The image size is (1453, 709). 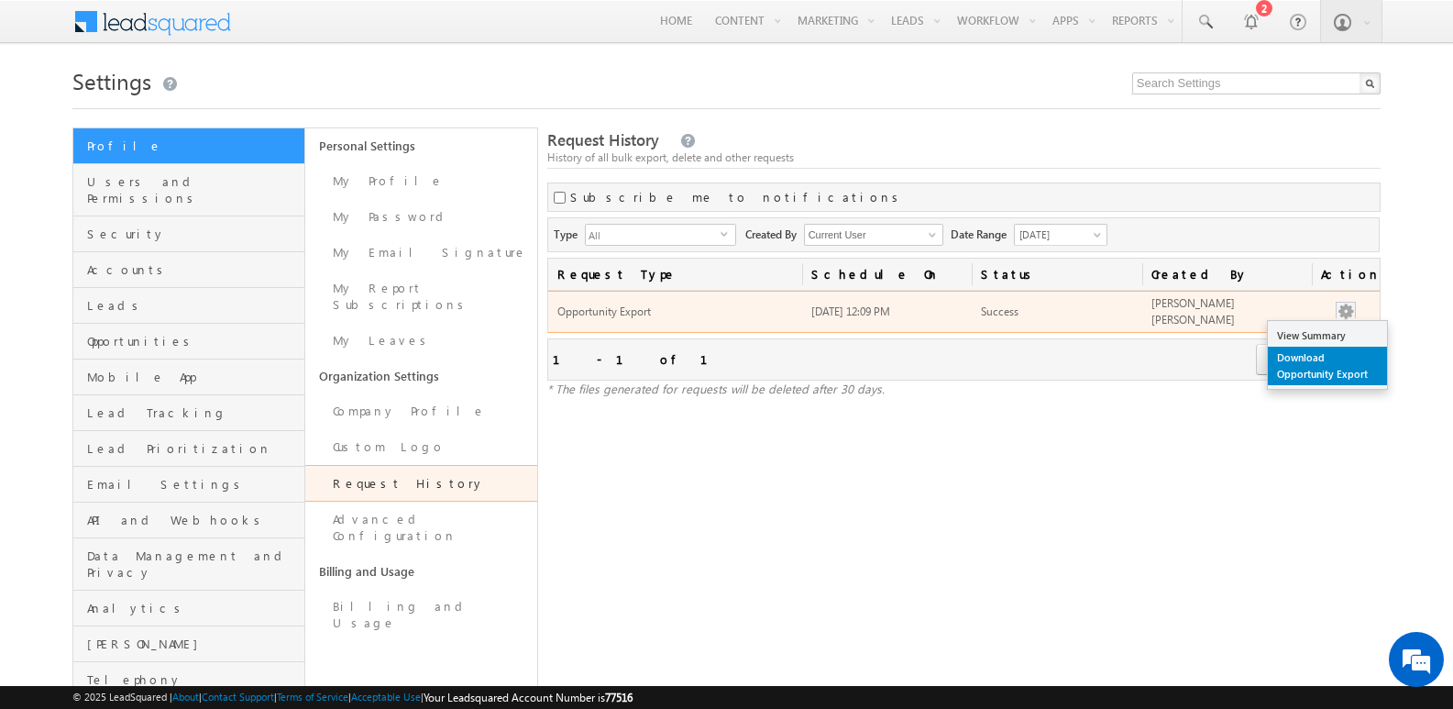 What do you see at coordinates (676, 274) in the screenshot?
I see `a: Request Type` at bounding box center [676, 274].